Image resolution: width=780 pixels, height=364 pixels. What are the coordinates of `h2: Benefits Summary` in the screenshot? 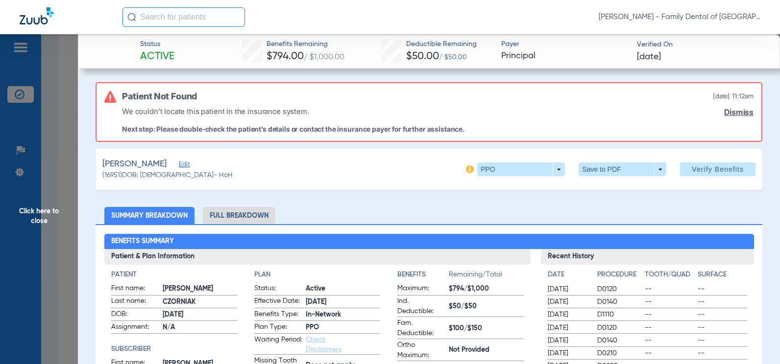 It's located at (429, 242).